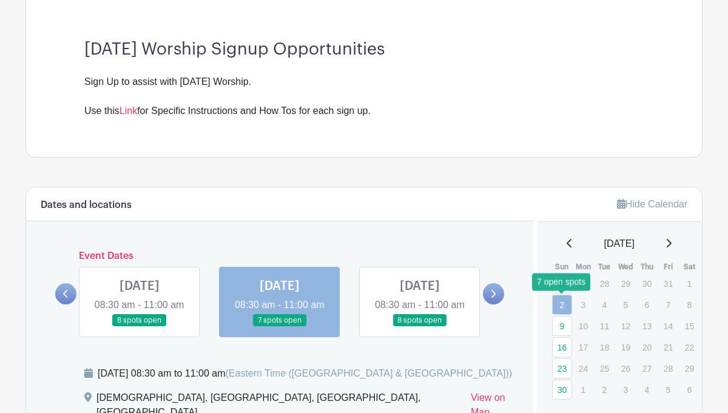 The width and height of the screenshot is (728, 413). I want to click on p: 30, so click(647, 283).